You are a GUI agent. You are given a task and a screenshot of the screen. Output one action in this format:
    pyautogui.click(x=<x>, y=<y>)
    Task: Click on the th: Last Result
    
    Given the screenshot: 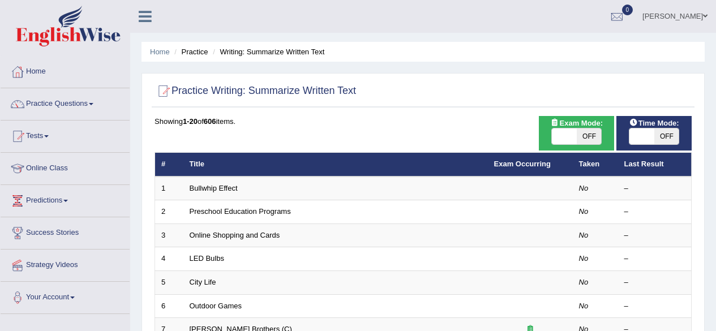 What is the action you would take?
    pyautogui.click(x=655, y=165)
    